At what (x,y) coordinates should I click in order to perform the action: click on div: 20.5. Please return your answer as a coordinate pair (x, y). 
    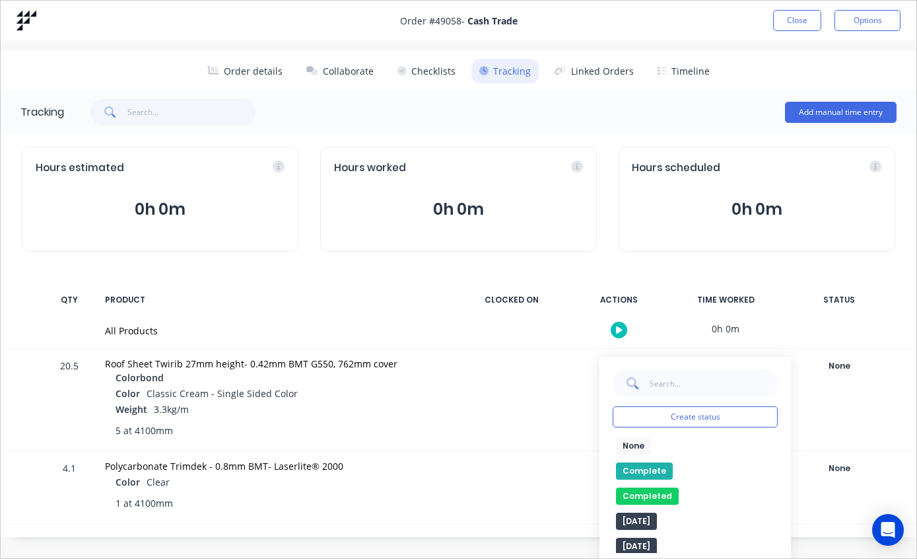
    Looking at the image, I should click on (69, 400).